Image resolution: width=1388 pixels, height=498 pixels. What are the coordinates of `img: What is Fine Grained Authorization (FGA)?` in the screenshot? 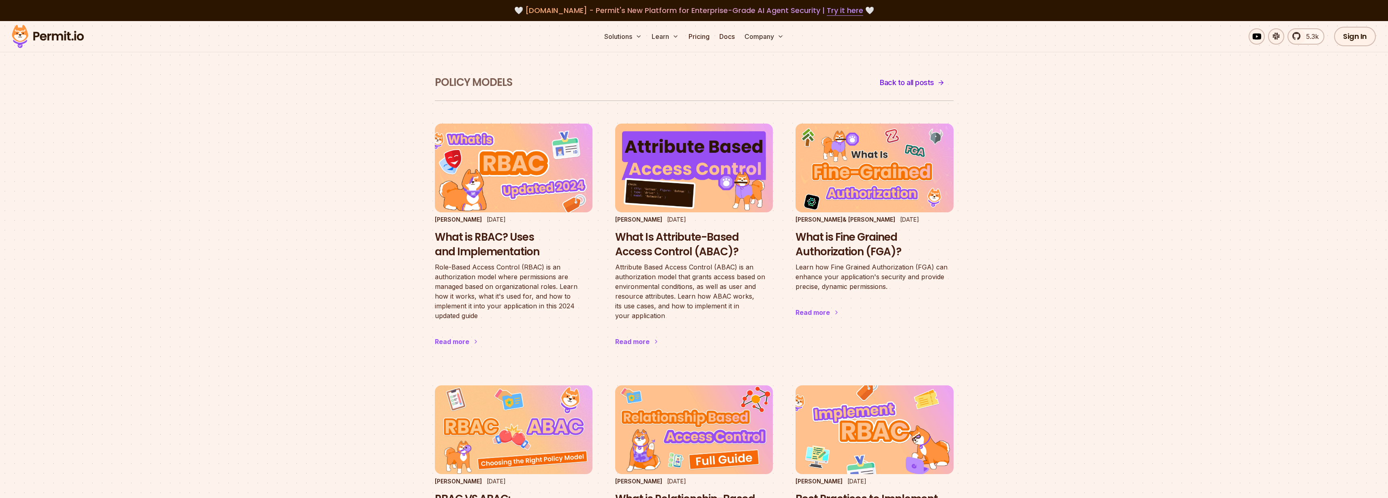 It's located at (874, 168).